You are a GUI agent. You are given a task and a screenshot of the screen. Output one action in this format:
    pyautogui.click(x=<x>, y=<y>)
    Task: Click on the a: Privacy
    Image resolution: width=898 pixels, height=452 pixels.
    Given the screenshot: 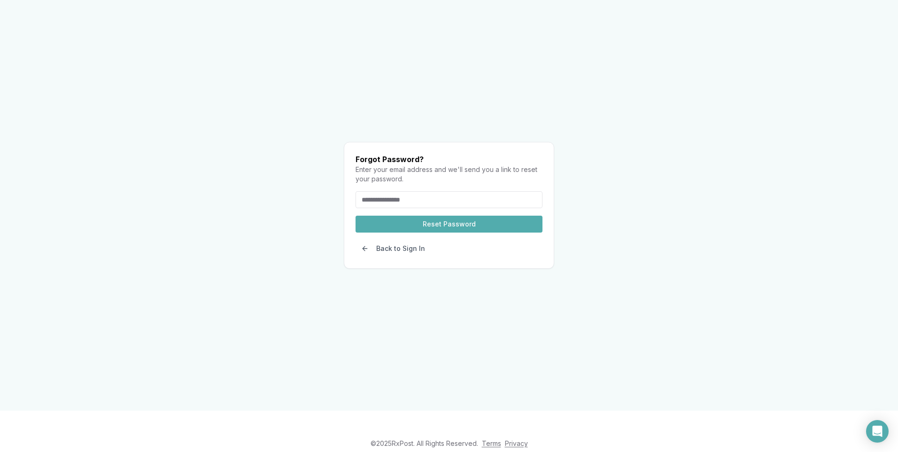 What is the action you would take?
    pyautogui.click(x=516, y=443)
    